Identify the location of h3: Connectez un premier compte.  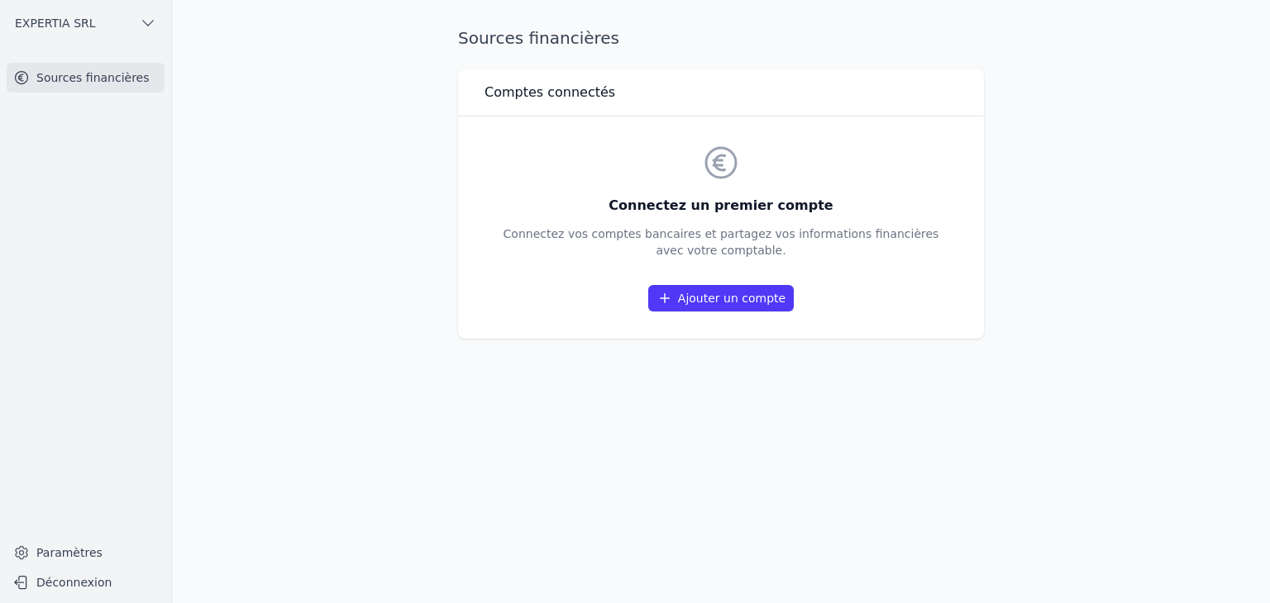
(721, 206).